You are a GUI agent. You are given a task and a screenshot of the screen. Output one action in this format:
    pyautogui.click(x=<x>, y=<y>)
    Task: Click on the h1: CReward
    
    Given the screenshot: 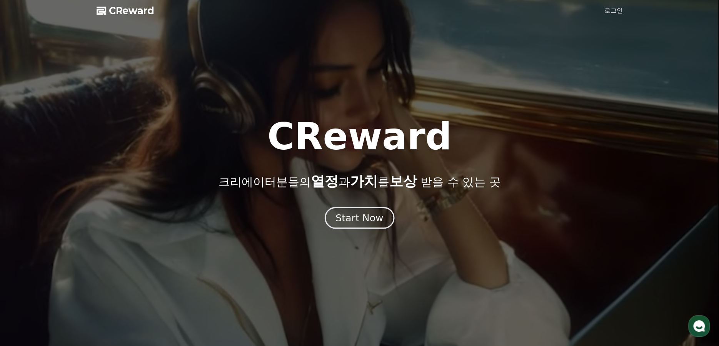 What is the action you would take?
    pyautogui.click(x=360, y=137)
    